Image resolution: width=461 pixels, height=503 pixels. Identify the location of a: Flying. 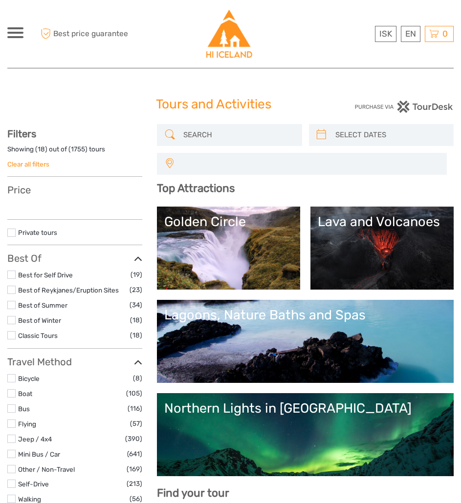
(27, 424).